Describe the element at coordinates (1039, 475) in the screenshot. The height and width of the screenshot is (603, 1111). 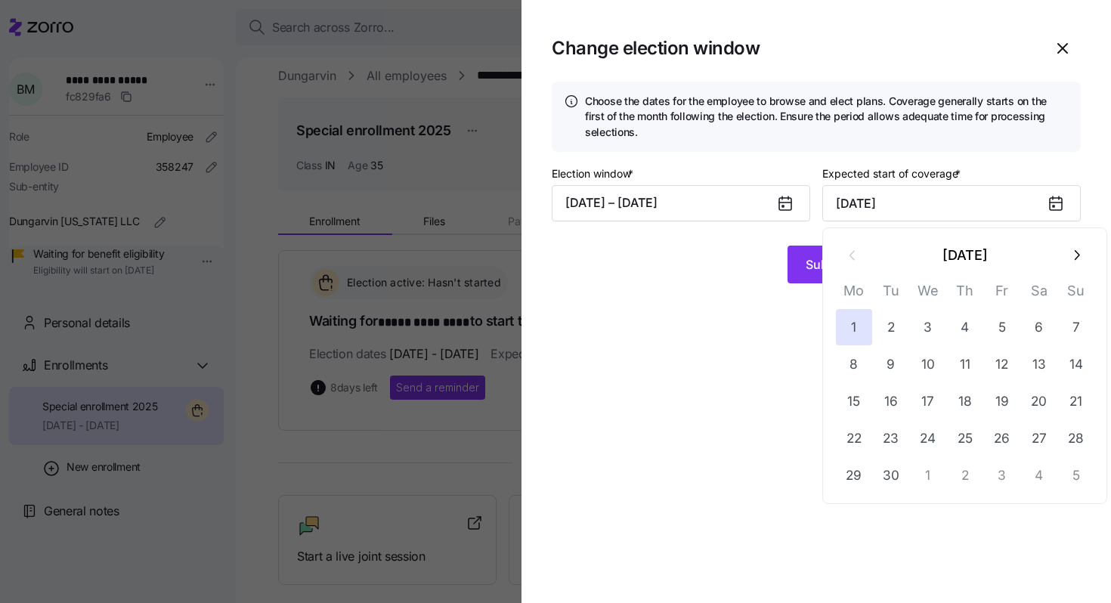
I see `button: 4 October 2025` at that location.